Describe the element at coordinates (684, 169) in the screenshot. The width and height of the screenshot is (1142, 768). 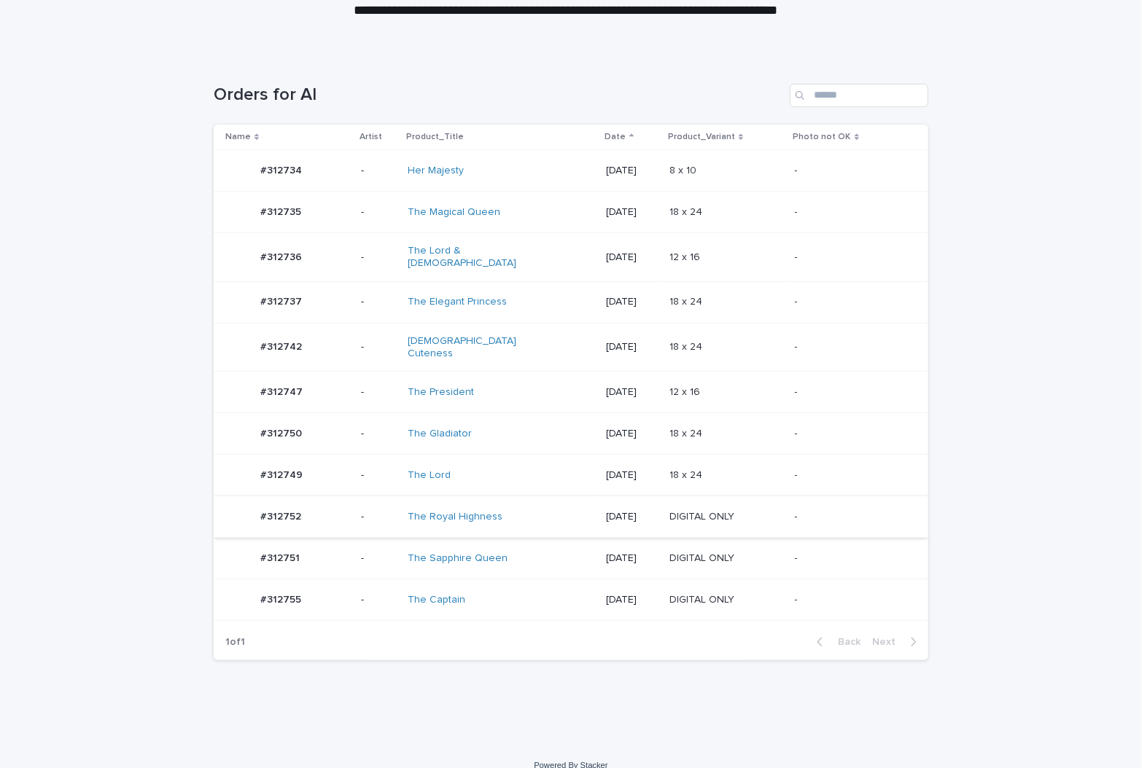
I see `p: 8 x 10` at that location.